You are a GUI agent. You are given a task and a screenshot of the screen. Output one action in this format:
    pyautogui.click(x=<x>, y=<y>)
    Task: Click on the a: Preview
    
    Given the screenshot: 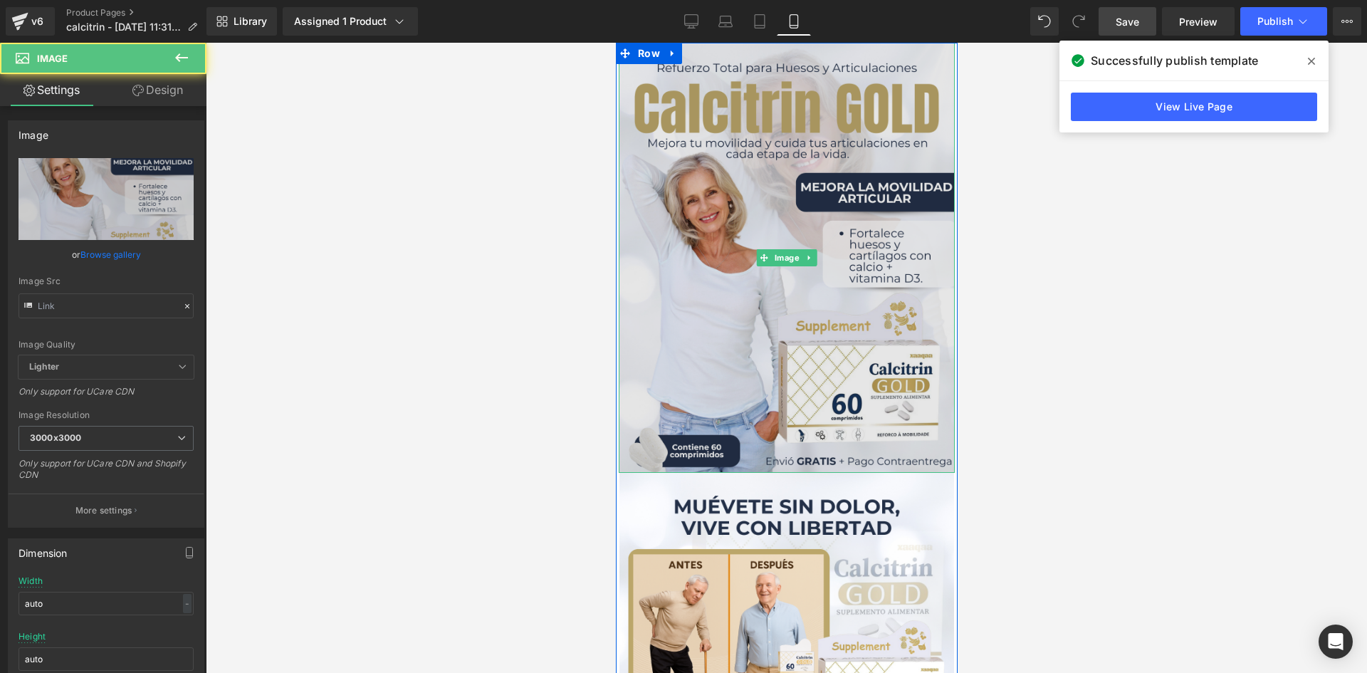 What is the action you would take?
    pyautogui.click(x=1199, y=21)
    